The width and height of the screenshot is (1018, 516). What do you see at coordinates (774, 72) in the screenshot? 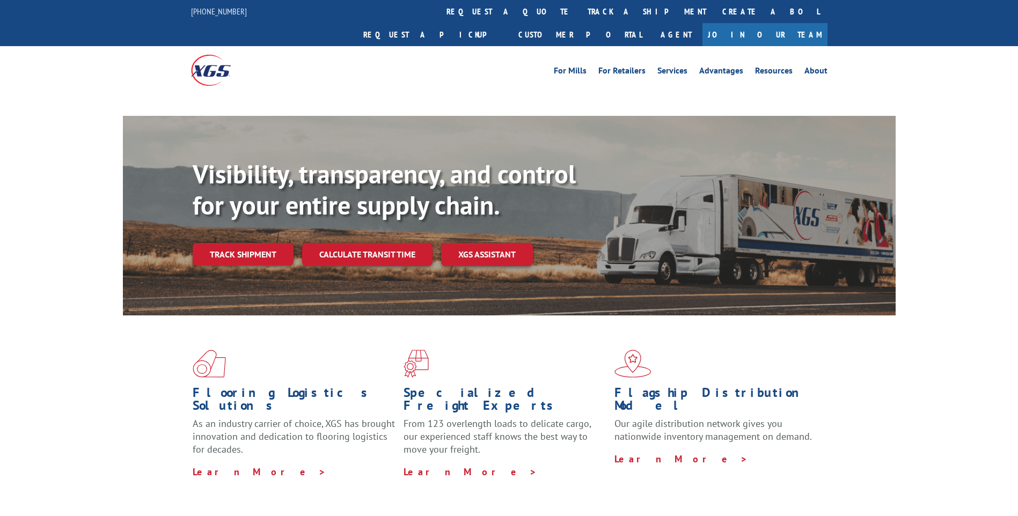
I see `a: Resources` at bounding box center [774, 72].